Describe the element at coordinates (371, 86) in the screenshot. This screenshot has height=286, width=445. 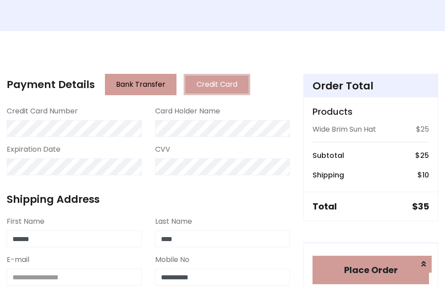
I see `h4: Order Total` at that location.